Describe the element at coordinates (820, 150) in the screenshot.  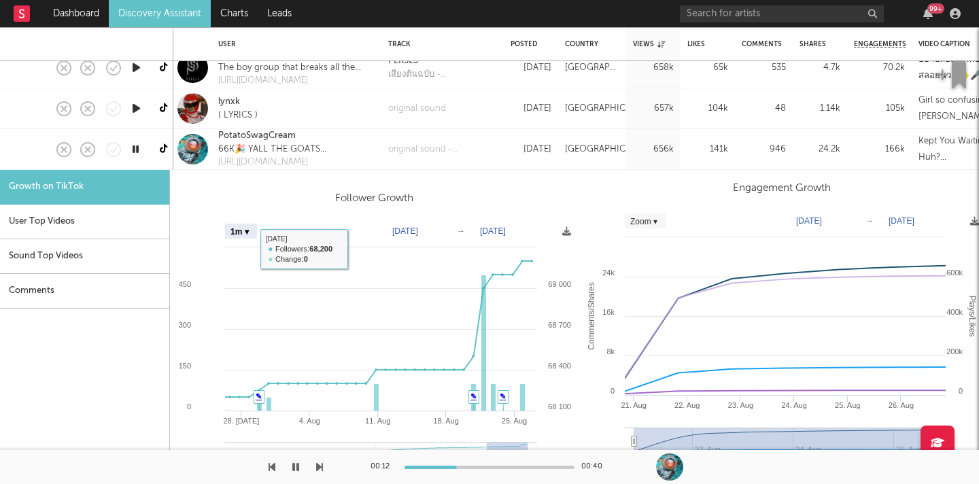
I see `div: 24.2k` at that location.